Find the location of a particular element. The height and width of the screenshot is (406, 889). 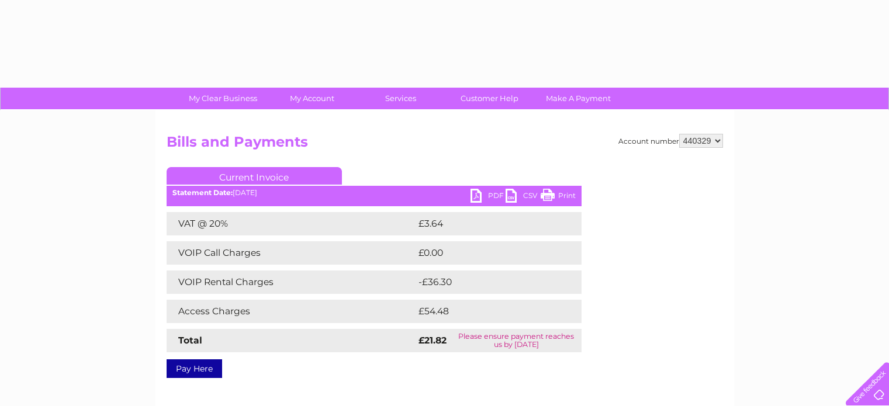

a: Services is located at coordinates (400, 98).